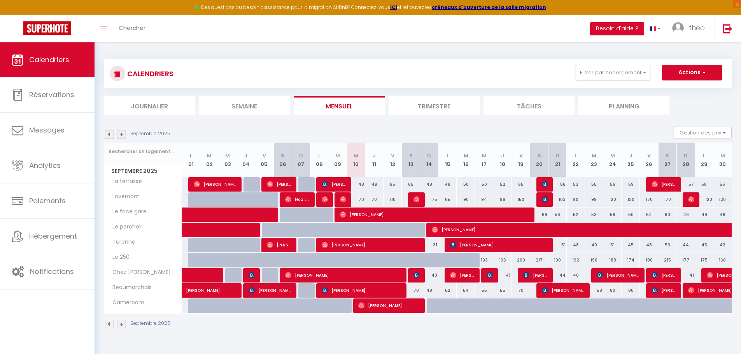  Describe the element at coordinates (594, 200) in the screenshot. I see `div: 99` at that location.